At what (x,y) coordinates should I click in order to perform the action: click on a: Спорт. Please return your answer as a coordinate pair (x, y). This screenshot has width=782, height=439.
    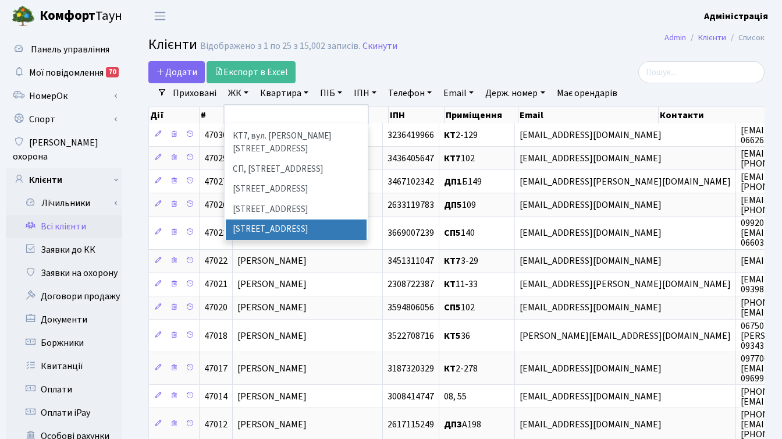
    Looking at the image, I should click on (64, 119).